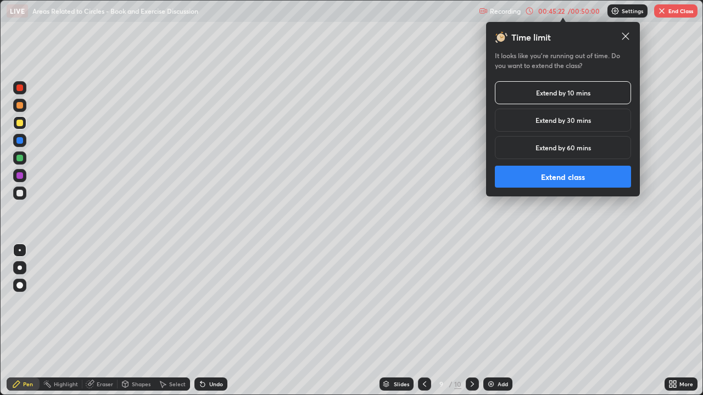 This screenshot has width=703, height=395. I want to click on div: Select, so click(177, 384).